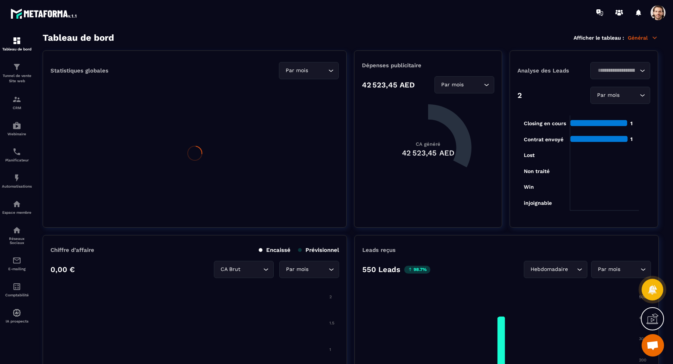  What do you see at coordinates (62, 269) in the screenshot?
I see `p: 0,00 €` at bounding box center [62, 269].